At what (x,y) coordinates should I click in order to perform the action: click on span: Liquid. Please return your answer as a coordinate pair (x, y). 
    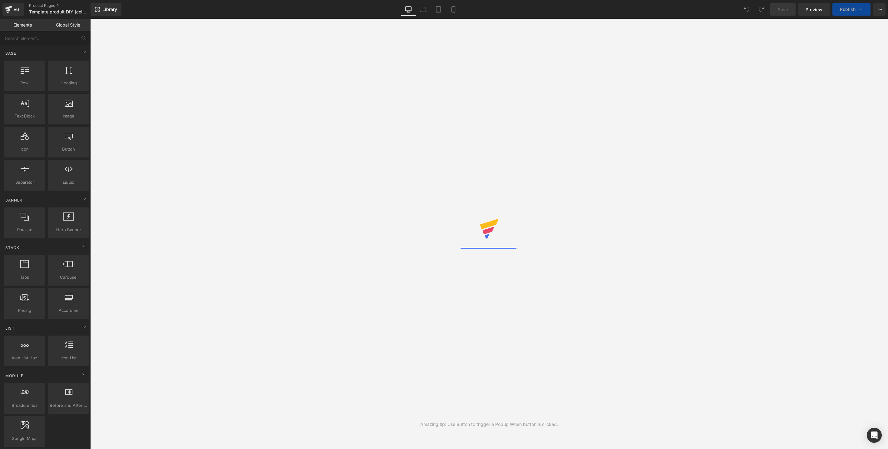
    Looking at the image, I should click on (68, 182).